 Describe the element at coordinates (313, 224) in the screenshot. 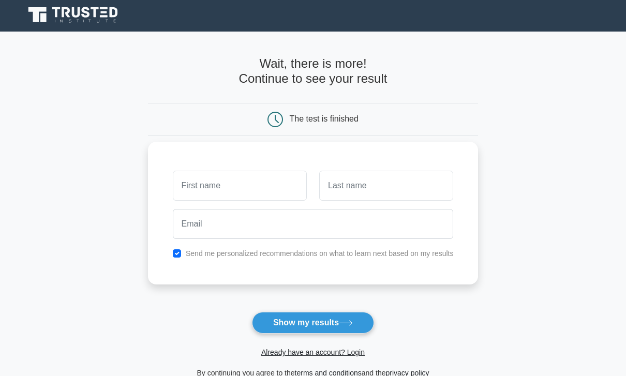

I see `input: Email` at that location.